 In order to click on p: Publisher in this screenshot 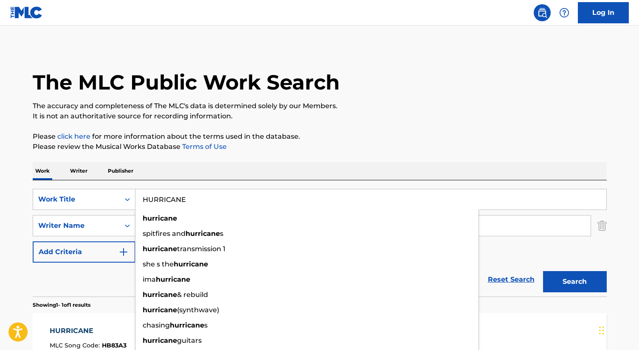, I will do `click(121, 171)`.